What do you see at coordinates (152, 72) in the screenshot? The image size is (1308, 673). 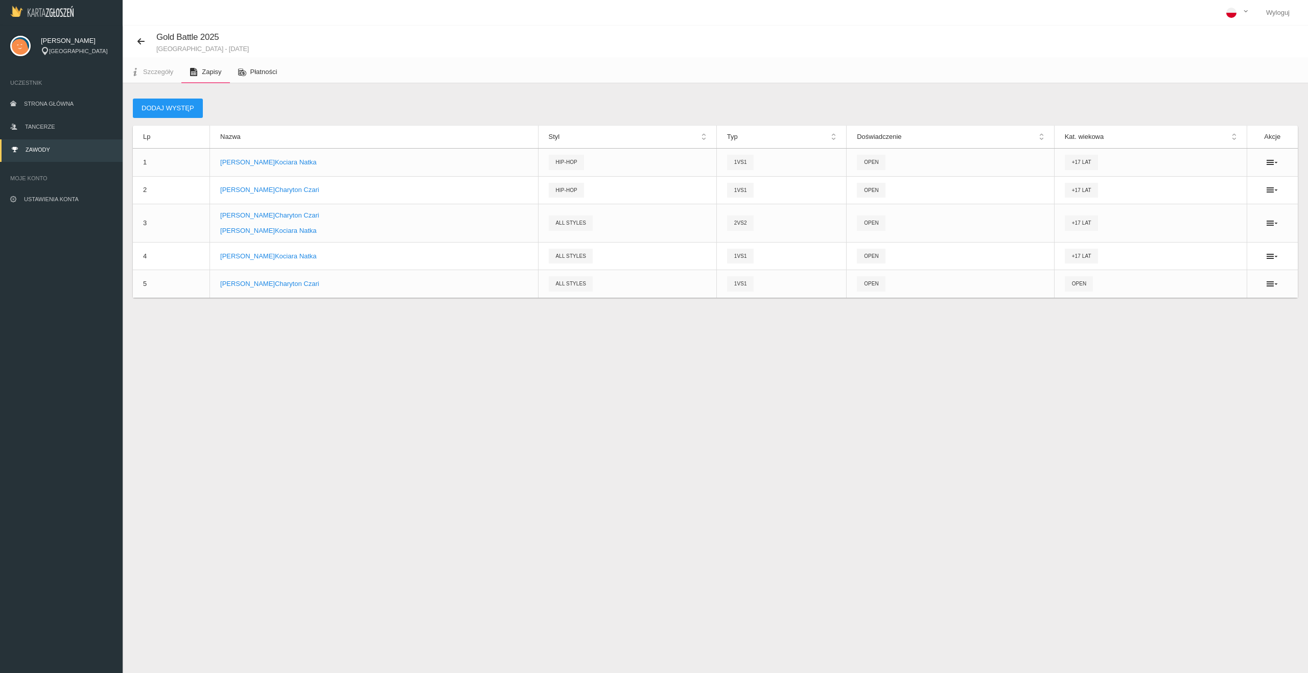 I see `a: Szczegóły` at bounding box center [152, 72].